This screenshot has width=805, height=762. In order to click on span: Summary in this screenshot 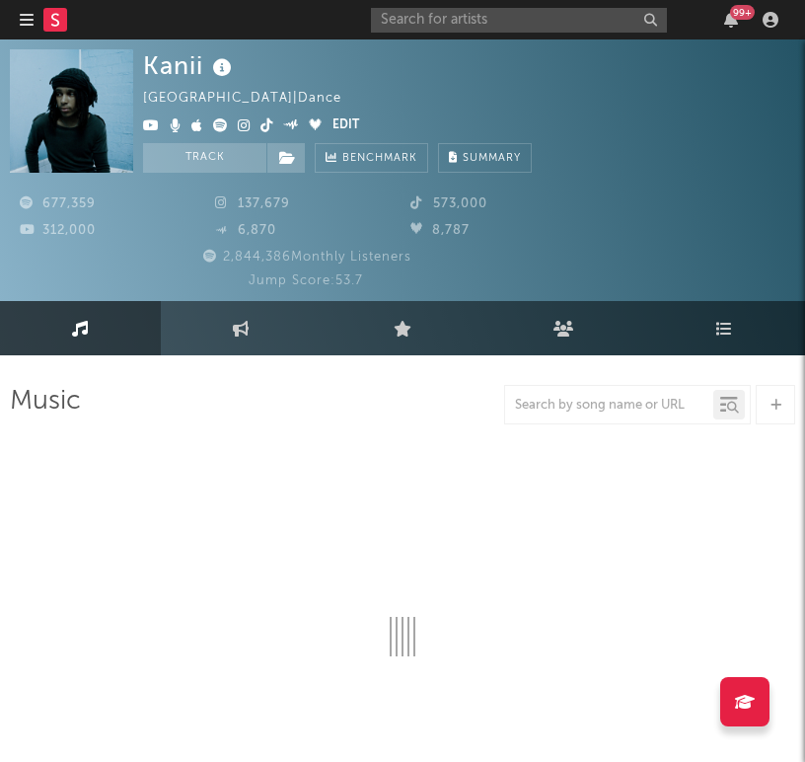, I will do `click(491, 158)`.